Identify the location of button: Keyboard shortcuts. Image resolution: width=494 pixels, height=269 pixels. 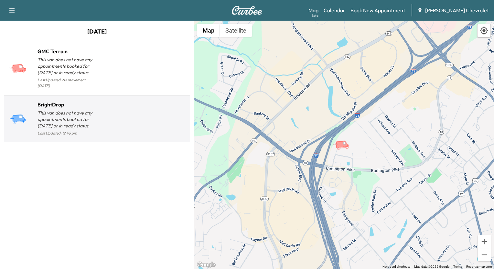
(396, 267).